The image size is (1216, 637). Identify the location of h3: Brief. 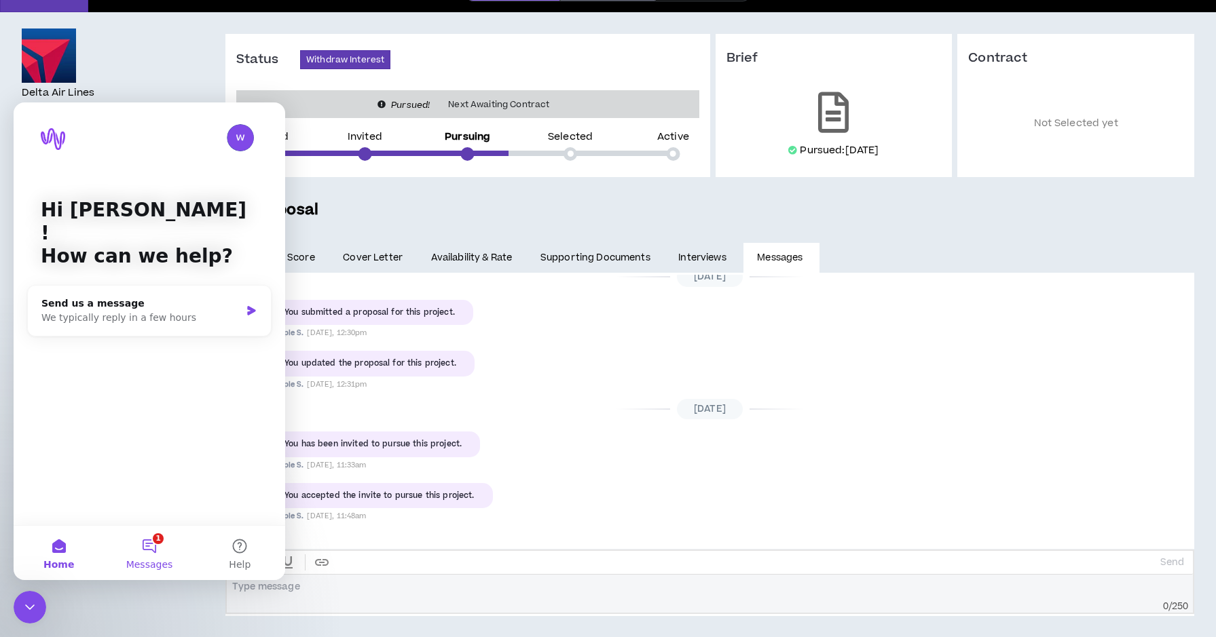
(834, 58).